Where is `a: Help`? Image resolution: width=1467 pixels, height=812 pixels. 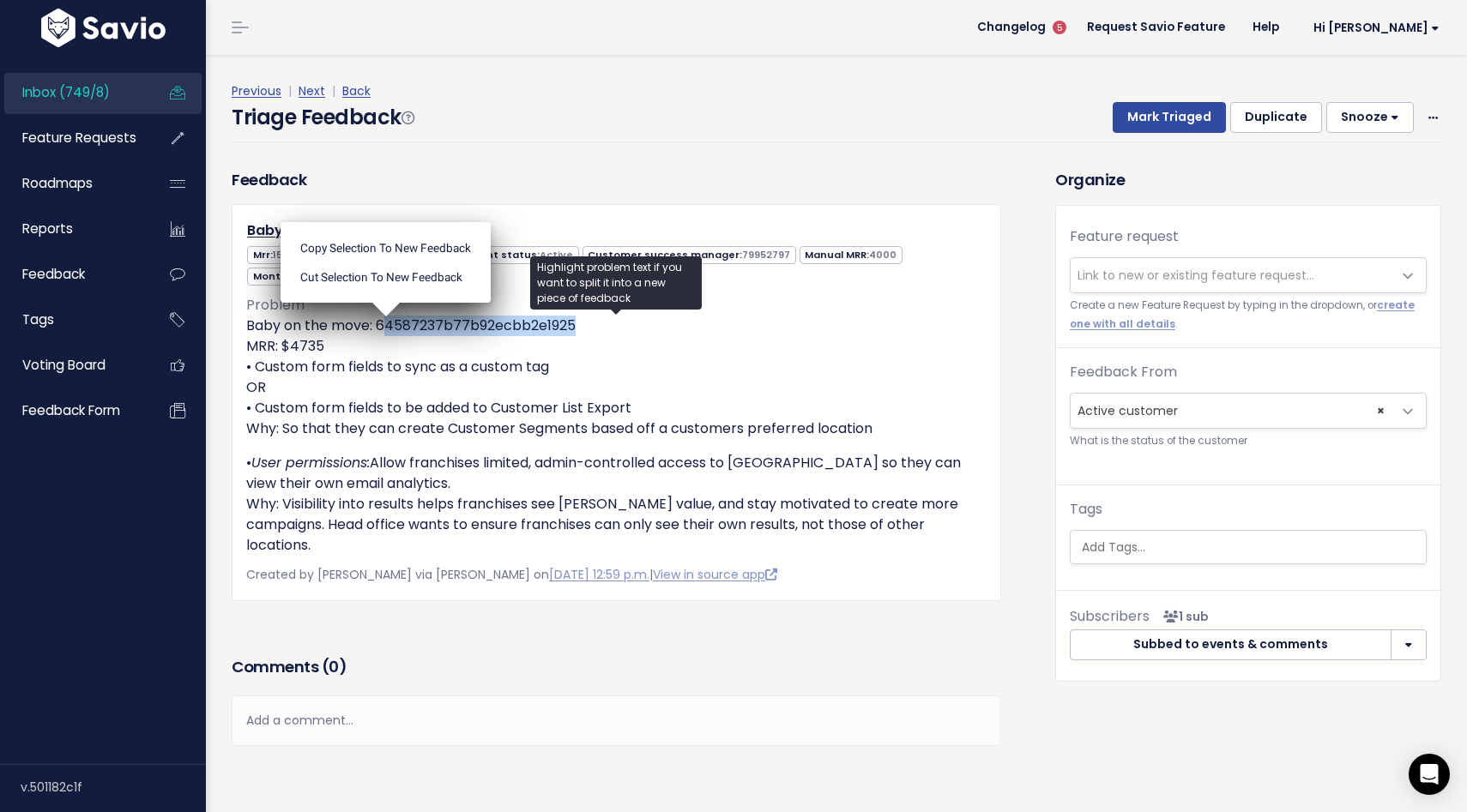
a: Help is located at coordinates (1266, 27).